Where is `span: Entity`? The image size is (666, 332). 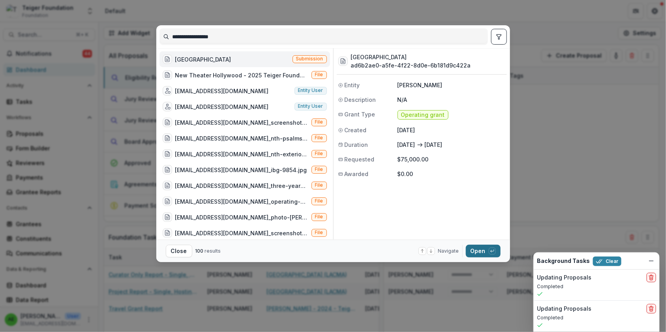
span: Entity is located at coordinates (352, 85).